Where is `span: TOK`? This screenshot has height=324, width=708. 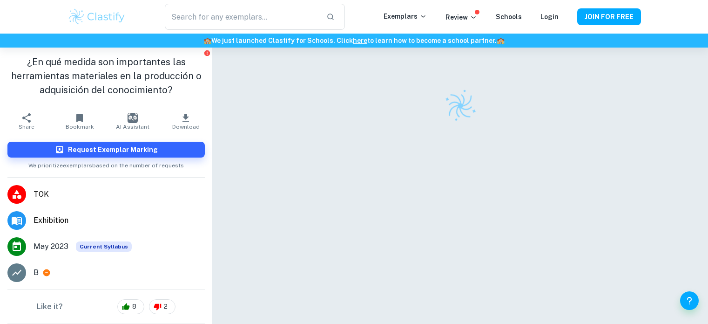 span: TOK is located at coordinates (119, 194).